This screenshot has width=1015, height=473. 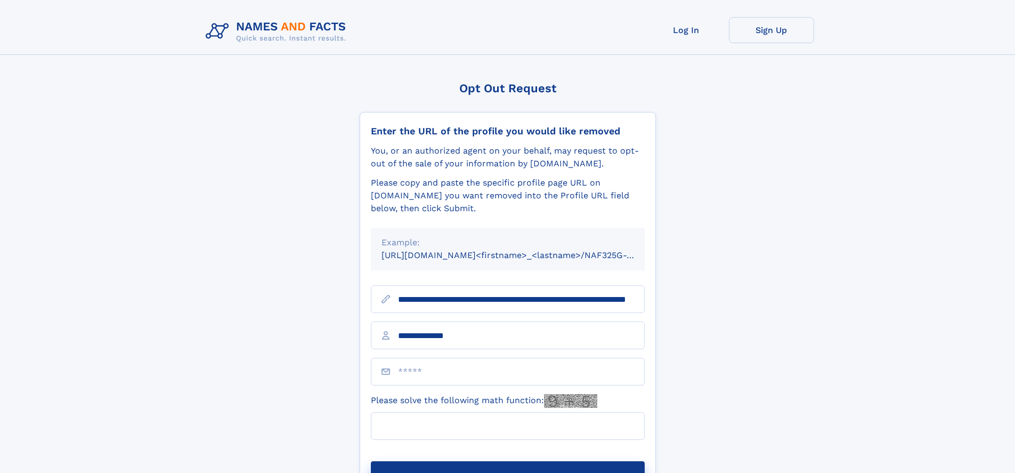 What do you see at coordinates (508, 243) in the screenshot?
I see `div: Example:` at bounding box center [508, 243].